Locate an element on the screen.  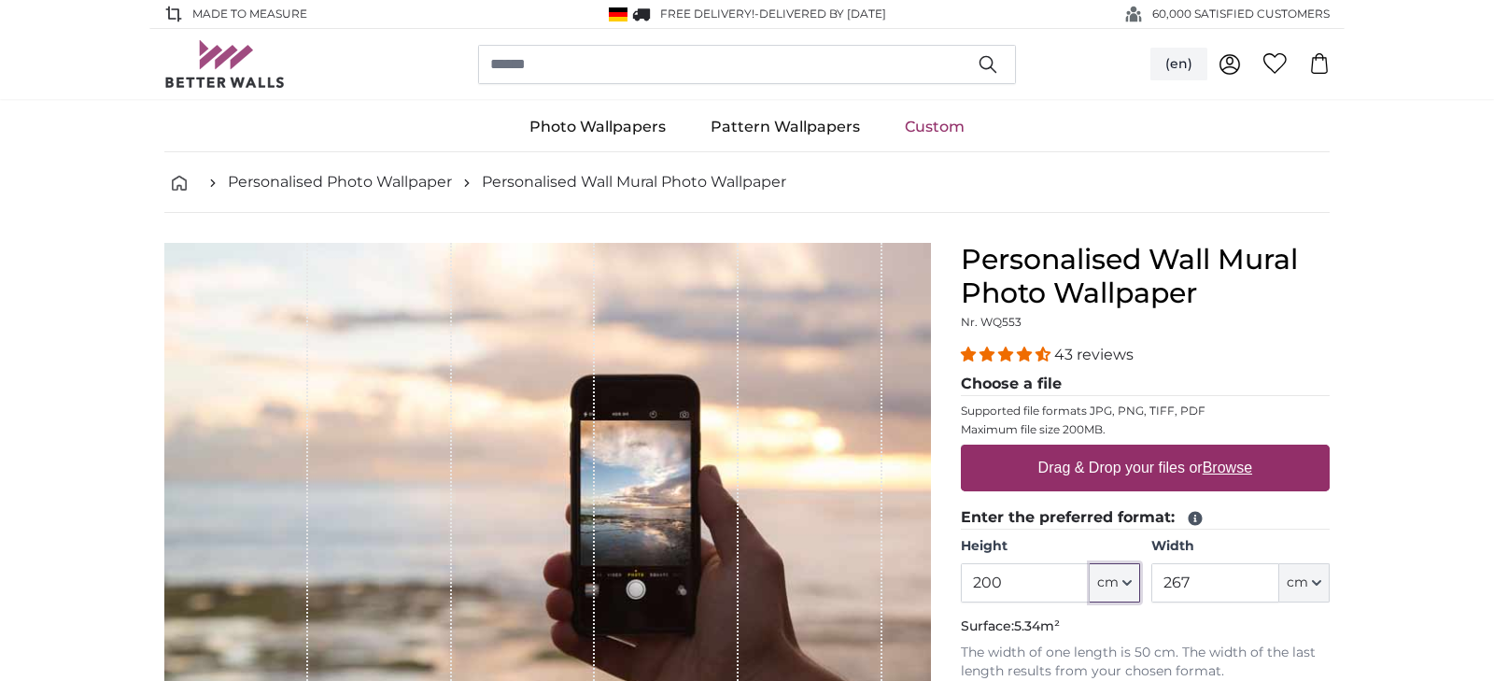
label: Width is located at coordinates (1240, 546).